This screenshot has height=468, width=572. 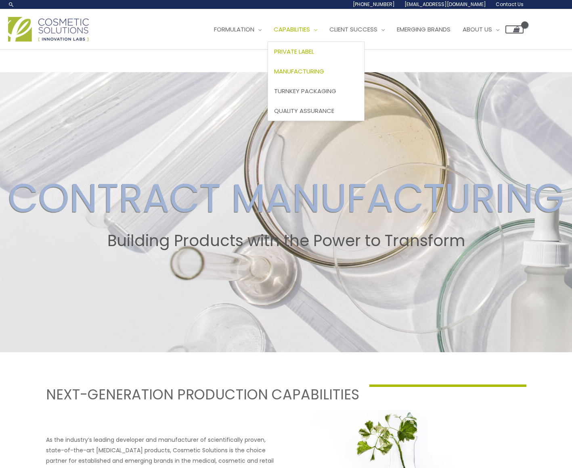 I want to click on span: Client Success, so click(x=353, y=29).